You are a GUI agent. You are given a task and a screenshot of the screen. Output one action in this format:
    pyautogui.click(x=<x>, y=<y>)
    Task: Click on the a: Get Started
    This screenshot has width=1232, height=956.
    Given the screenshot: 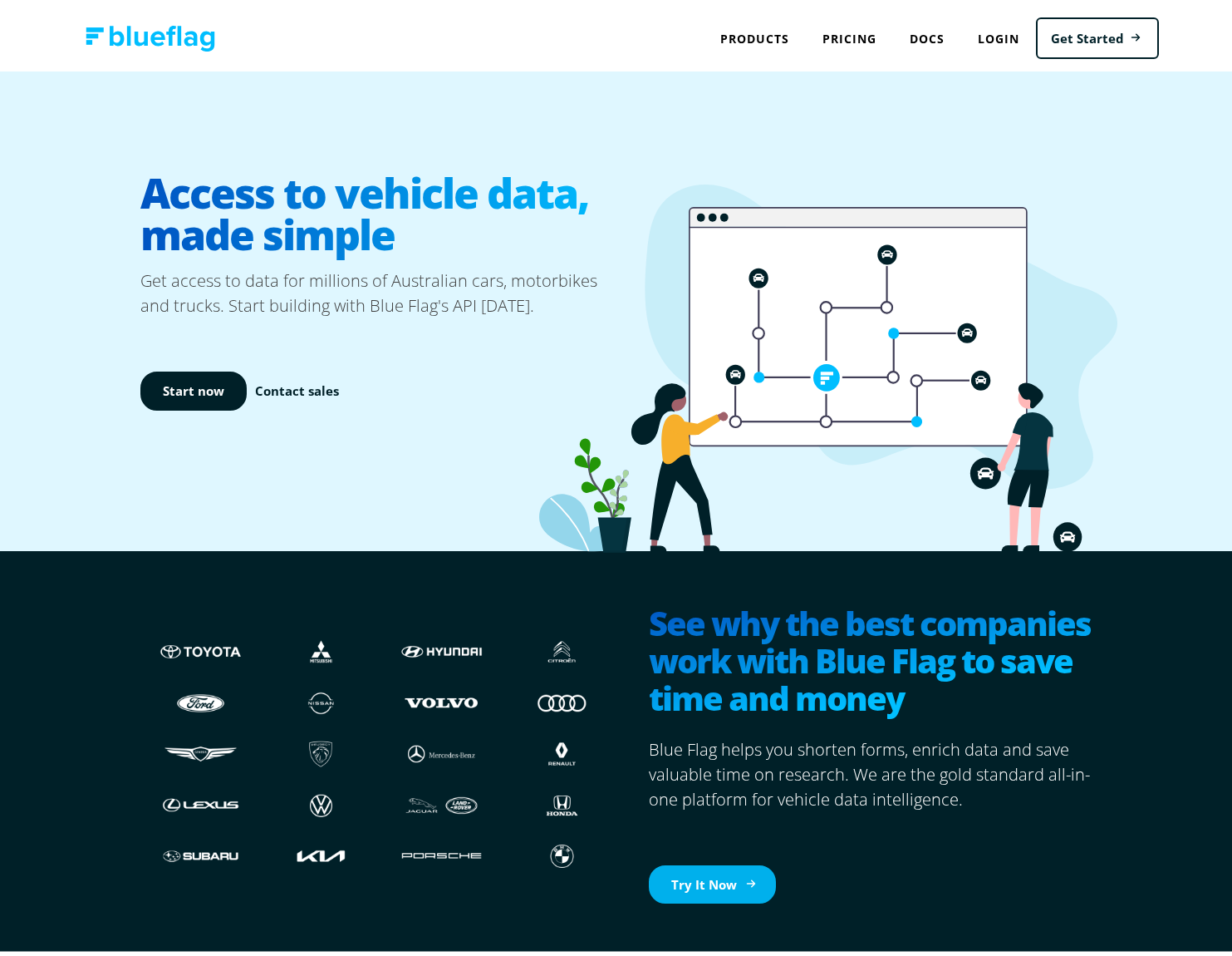 What is the action you would take?
    pyautogui.click(x=1097, y=33)
    